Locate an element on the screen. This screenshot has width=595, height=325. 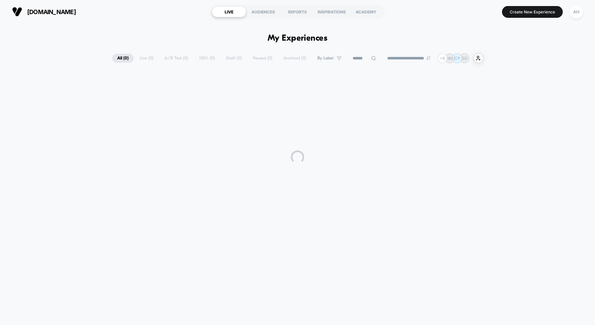
p: NM is located at coordinates (449, 58).